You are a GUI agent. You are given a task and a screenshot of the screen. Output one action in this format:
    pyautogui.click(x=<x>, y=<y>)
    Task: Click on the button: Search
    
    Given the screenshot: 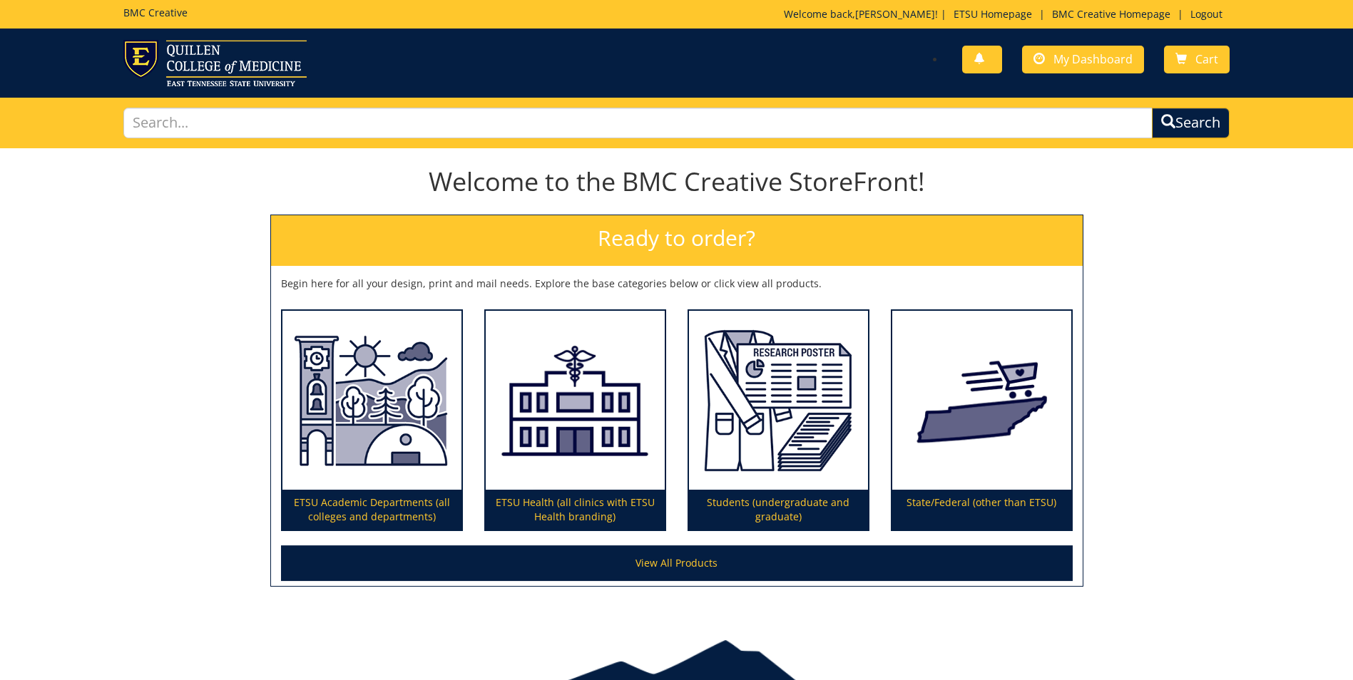 What is the action you would take?
    pyautogui.click(x=1190, y=123)
    